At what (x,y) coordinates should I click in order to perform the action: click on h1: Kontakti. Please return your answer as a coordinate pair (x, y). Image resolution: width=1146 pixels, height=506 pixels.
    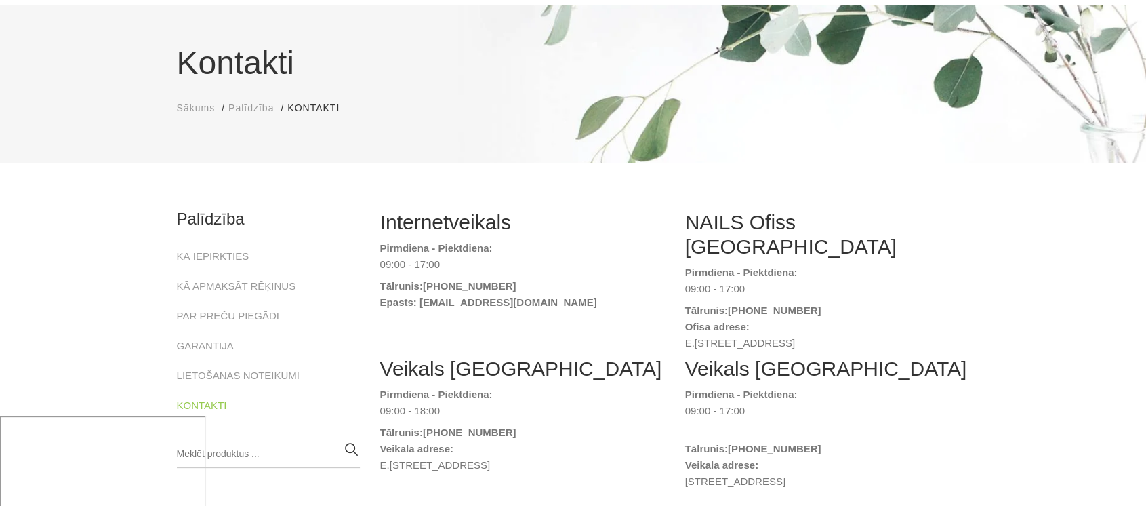
    Looking at the image, I should click on (574, 63).